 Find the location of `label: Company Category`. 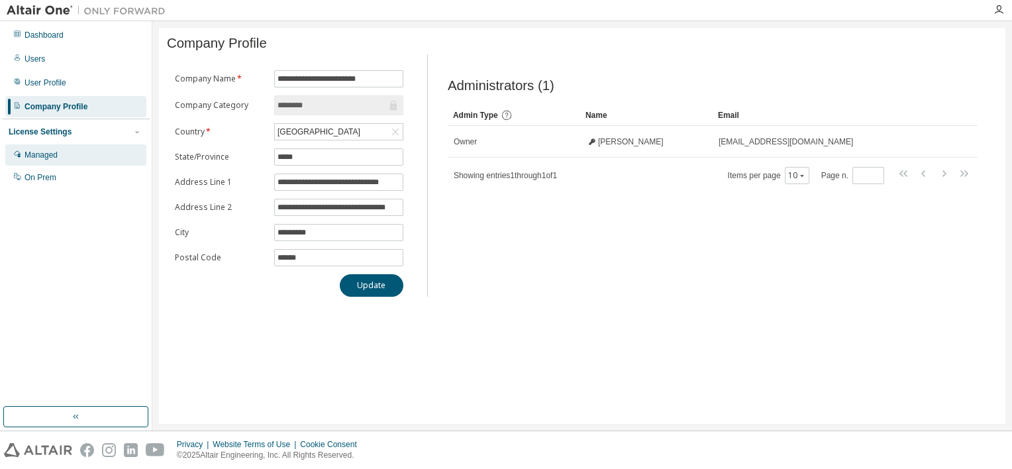

label: Company Category is located at coordinates (221, 105).